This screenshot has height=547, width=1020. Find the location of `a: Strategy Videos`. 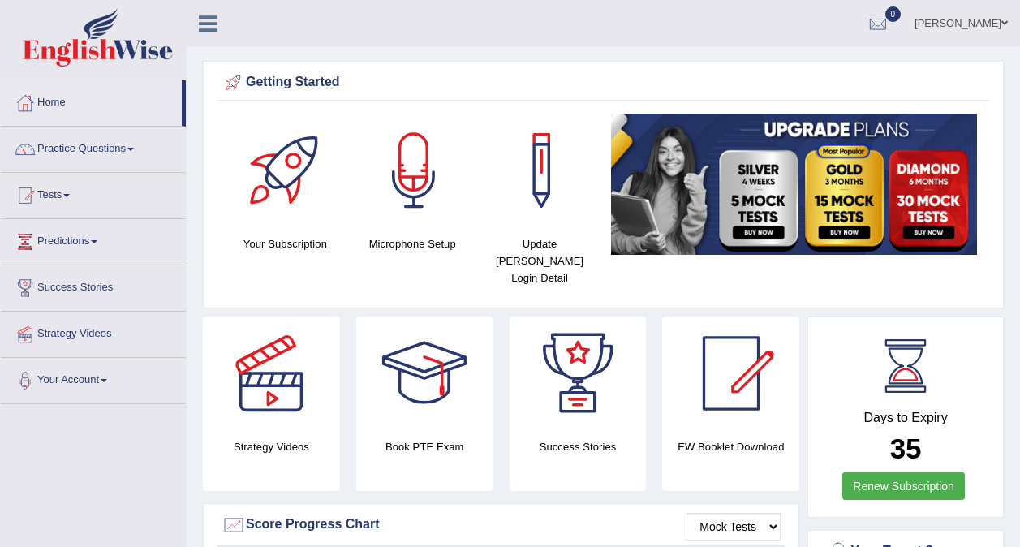

a: Strategy Videos is located at coordinates (93, 332).